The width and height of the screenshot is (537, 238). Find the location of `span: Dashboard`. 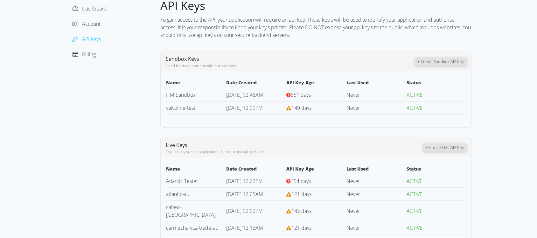

span: Dashboard is located at coordinates (94, 9).